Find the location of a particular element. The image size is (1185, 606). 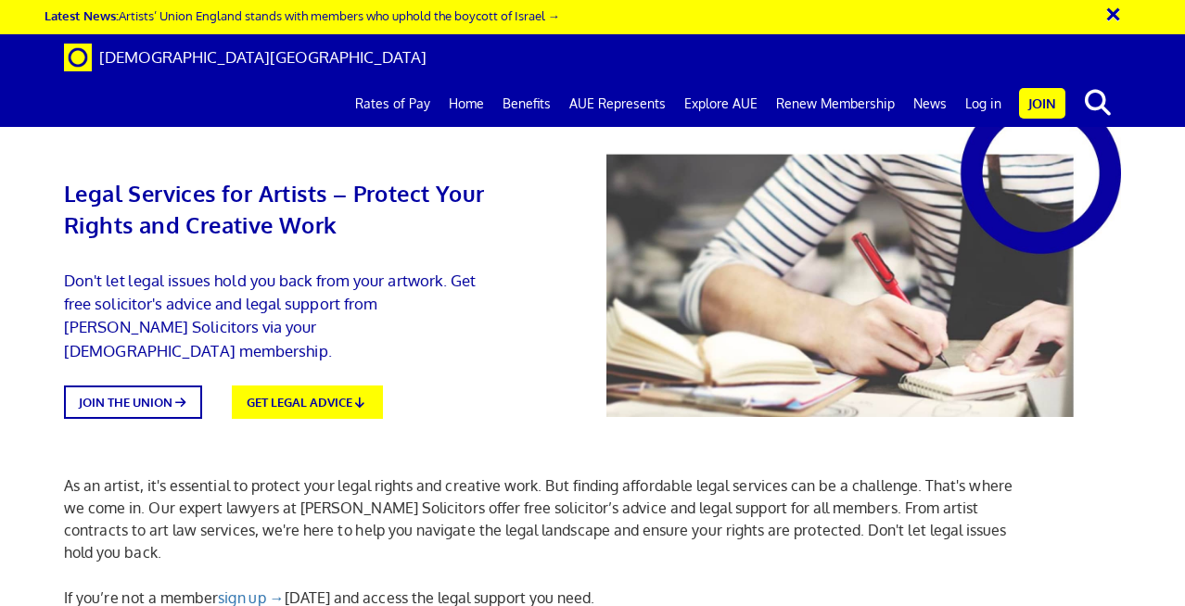

h1: Legal Services for Artists – Protect Your Rights and Creative Work is located at coordinates (276, 195).